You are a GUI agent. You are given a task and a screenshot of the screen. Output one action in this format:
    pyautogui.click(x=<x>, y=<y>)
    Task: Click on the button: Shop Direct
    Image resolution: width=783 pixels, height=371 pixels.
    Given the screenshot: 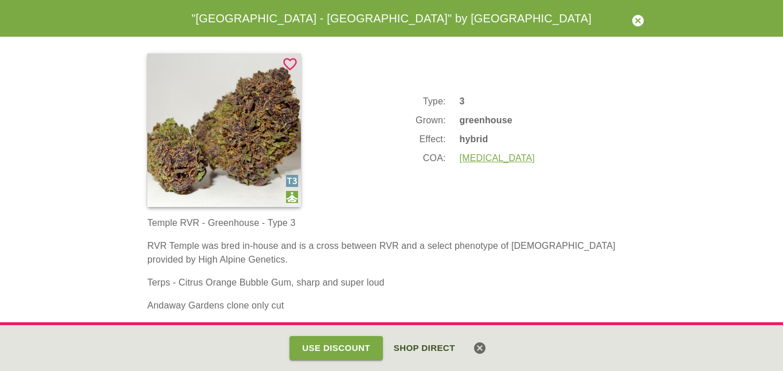 What is the action you would take?
    pyautogui.click(x=424, y=348)
    